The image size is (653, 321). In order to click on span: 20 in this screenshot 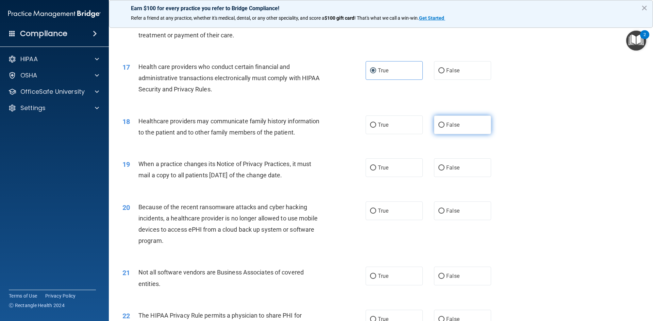, I will do `click(126, 208)`.